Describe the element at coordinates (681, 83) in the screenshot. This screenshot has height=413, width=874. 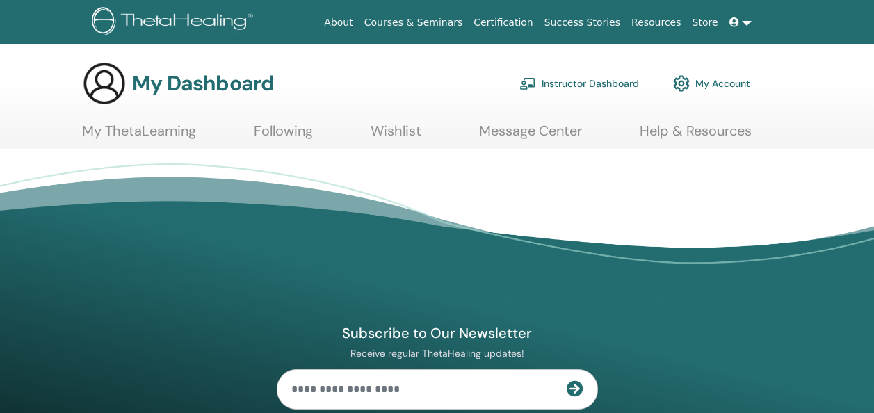
I see `img: cog.svg` at that location.